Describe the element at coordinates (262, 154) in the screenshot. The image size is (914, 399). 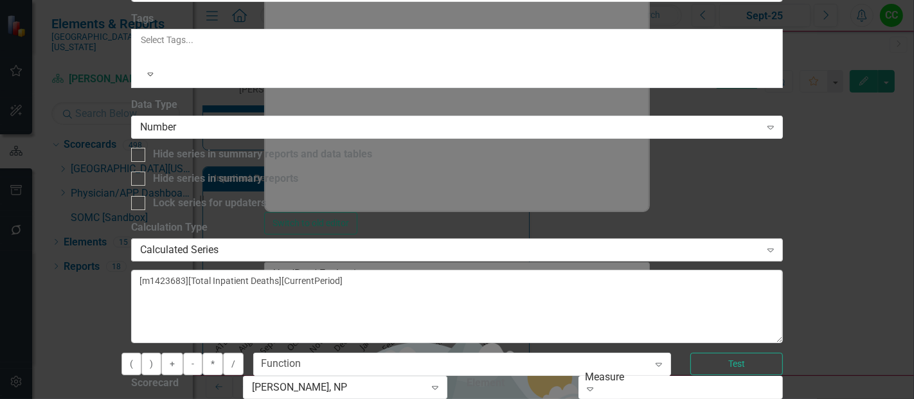
I see `div: Hide series in summary reports and data tables` at that location.